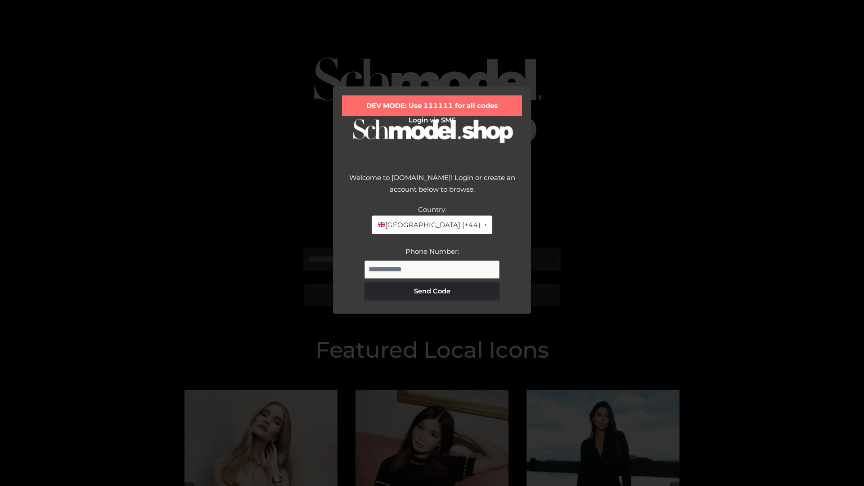  What do you see at coordinates (432, 120) in the screenshot?
I see `h2: Login via SMS` at bounding box center [432, 120].